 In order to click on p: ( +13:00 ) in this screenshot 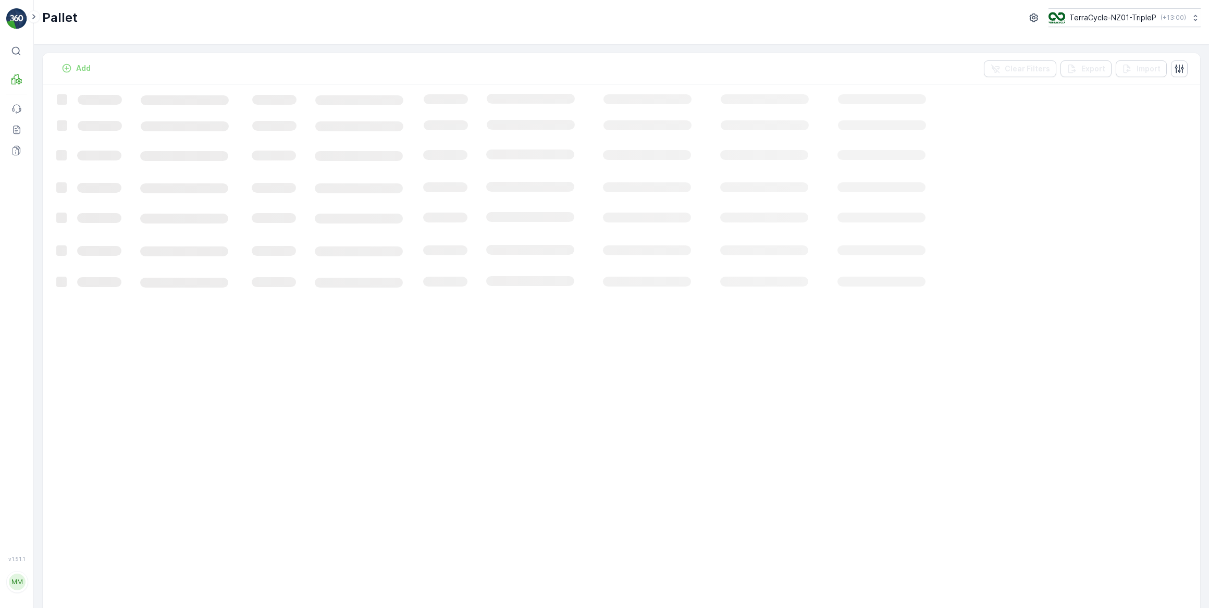, I will do `click(1173, 18)`.